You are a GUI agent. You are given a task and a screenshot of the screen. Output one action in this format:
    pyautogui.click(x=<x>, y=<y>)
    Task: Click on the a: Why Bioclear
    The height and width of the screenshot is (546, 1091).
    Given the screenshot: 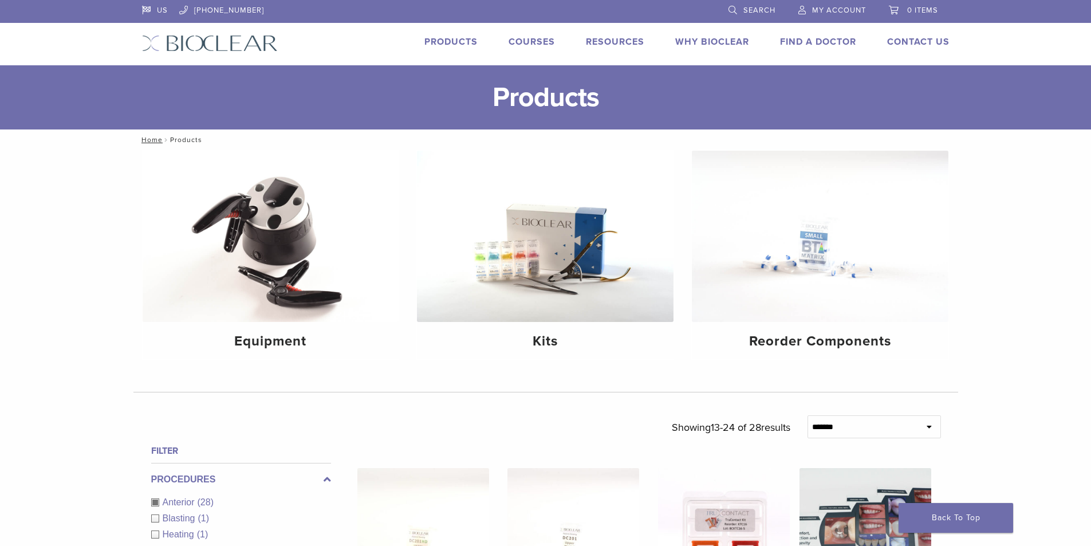 What is the action you would take?
    pyautogui.click(x=712, y=42)
    